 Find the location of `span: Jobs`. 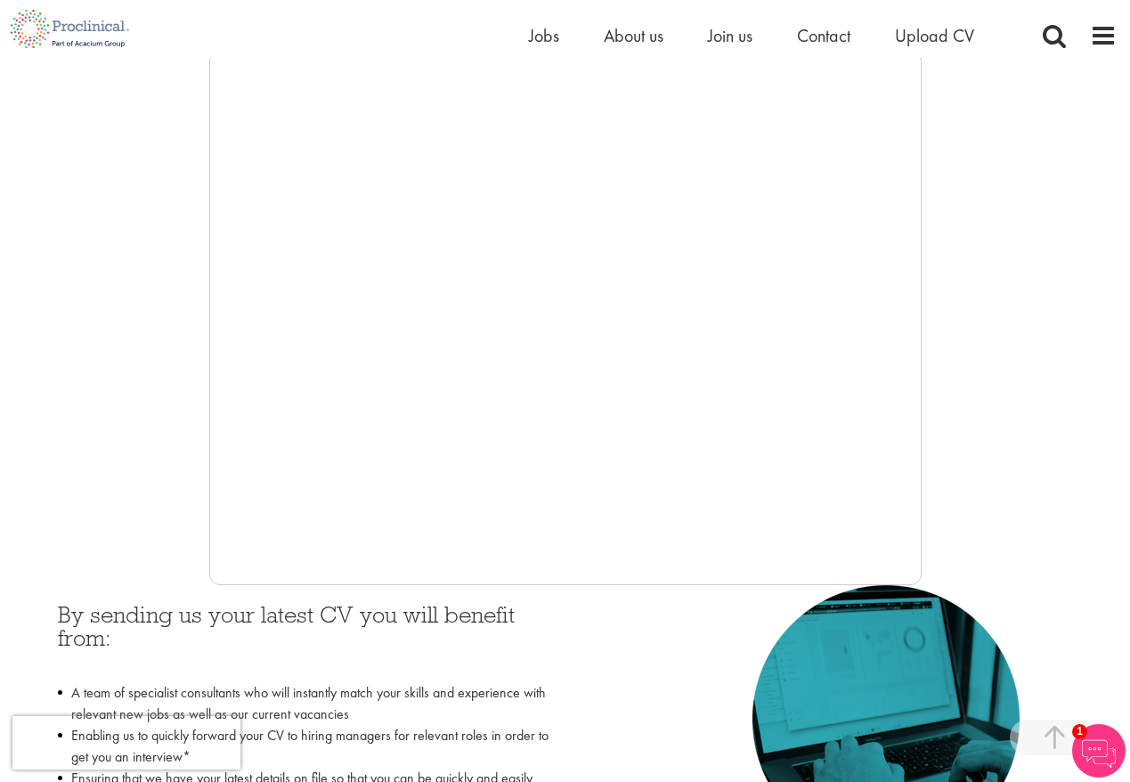

span: Jobs is located at coordinates (544, 36).